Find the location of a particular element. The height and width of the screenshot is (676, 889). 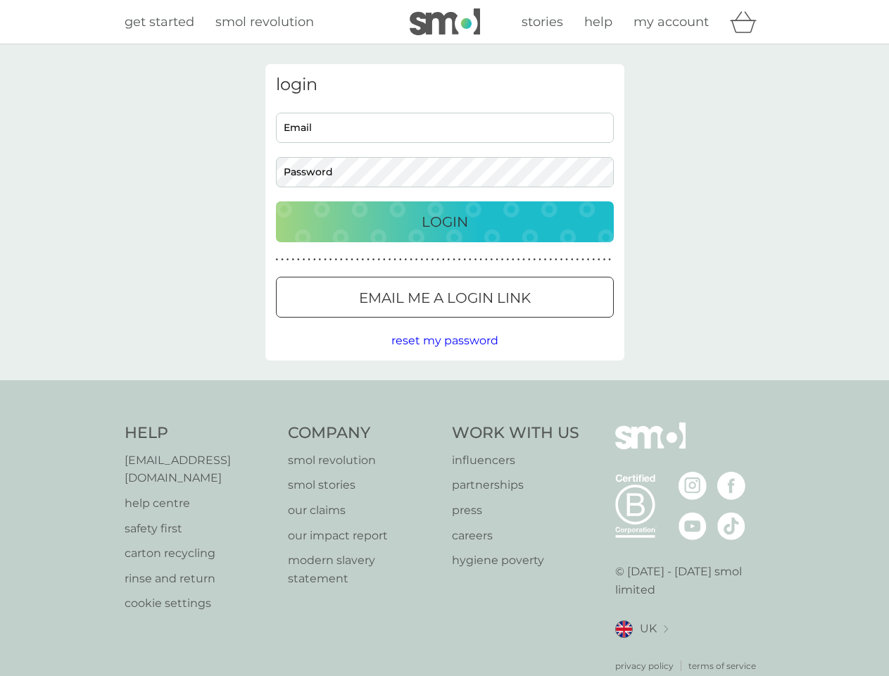

a: safety first is located at coordinates (199, 529).